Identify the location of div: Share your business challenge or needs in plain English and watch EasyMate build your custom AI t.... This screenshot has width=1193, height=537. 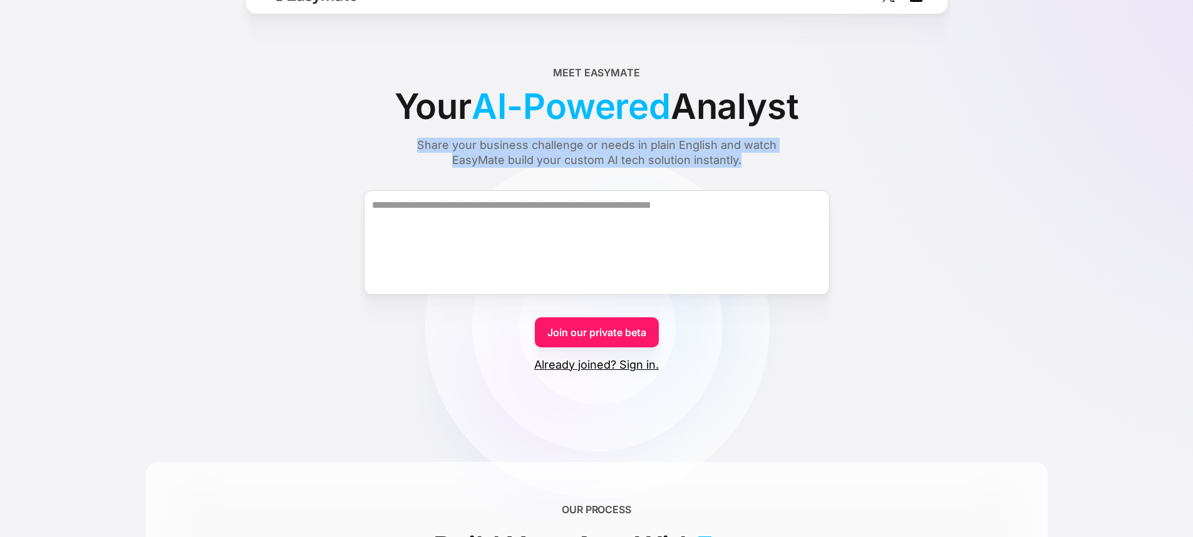
(597, 153).